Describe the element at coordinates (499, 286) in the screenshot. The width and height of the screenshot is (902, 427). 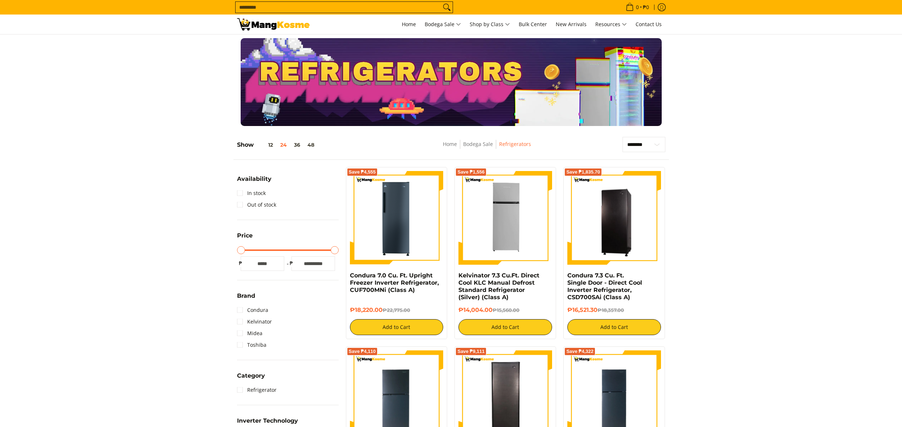
I see `a: Kelvinator 7.3 Cu.Ft. Direct Cool KLC Manual Defrost Standard Refrigerator (Silver) (Class A)` at that location.